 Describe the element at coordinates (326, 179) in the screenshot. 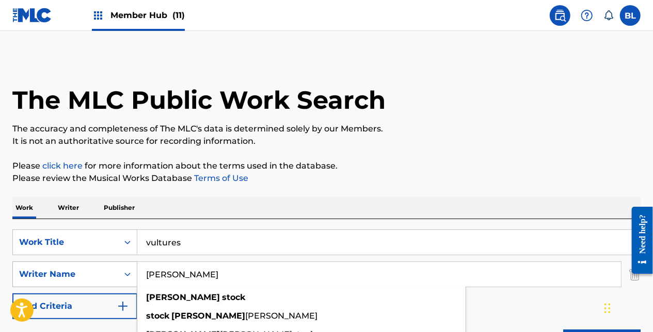

I see `p: Please review the Musical Works Database` at that location.